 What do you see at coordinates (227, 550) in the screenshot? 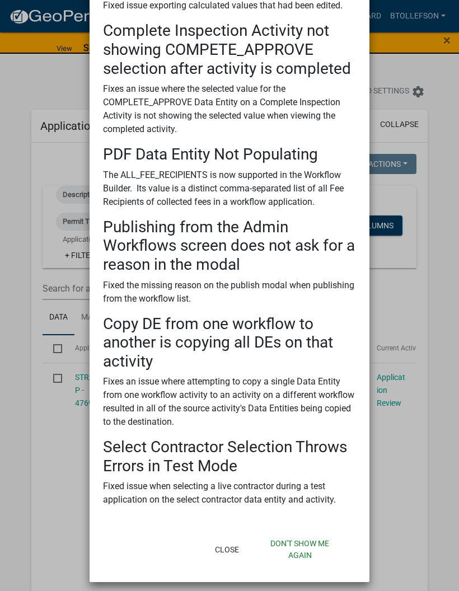
I see `button: Close` at bounding box center [227, 550].